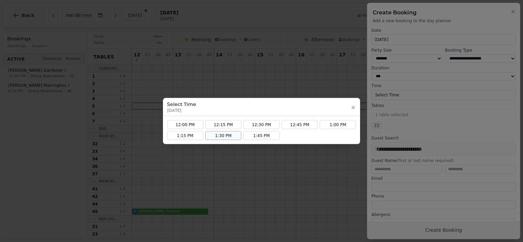  What do you see at coordinates (223, 136) in the screenshot?
I see `button: 1:30 PM` at bounding box center [223, 136].